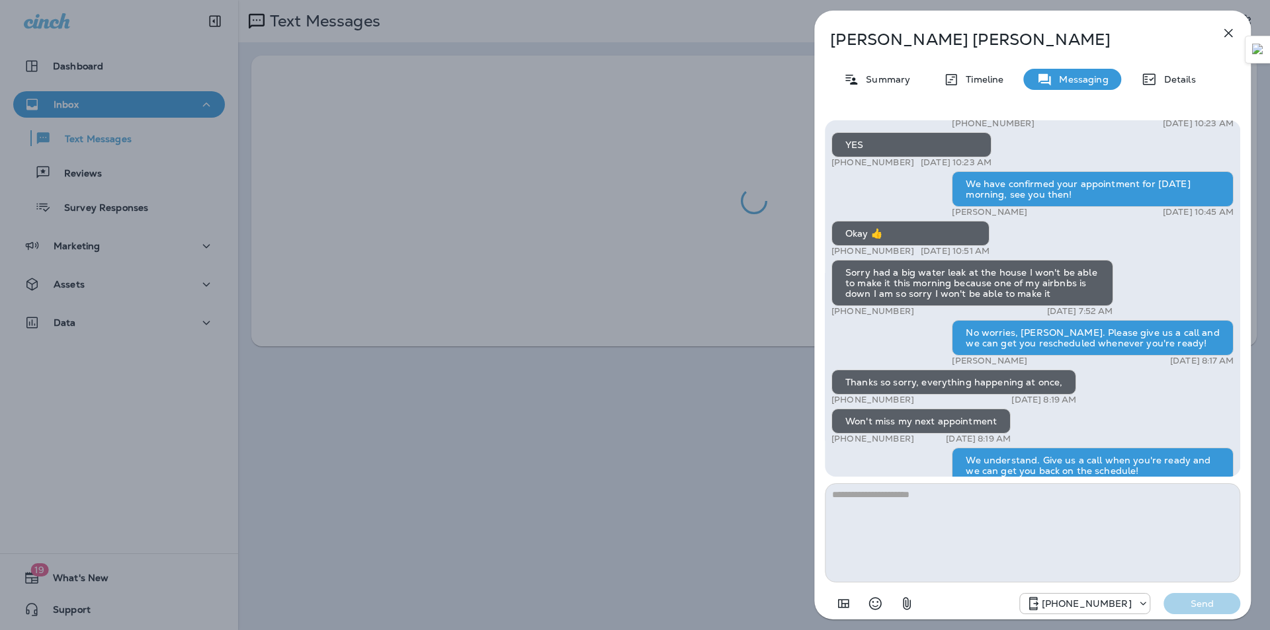 The image size is (1270, 630). I want to click on div: Won't miss my next appointment, so click(921, 421).